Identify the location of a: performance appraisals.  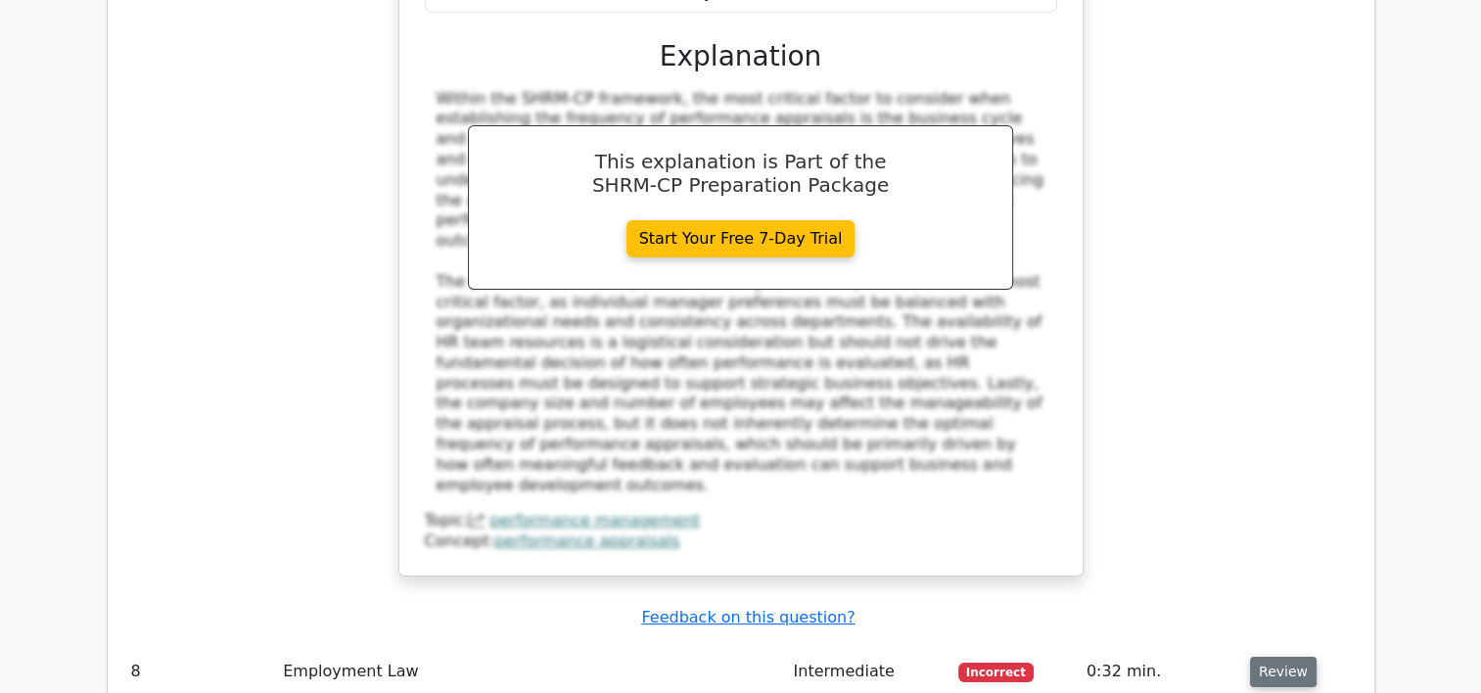
(586, 540).